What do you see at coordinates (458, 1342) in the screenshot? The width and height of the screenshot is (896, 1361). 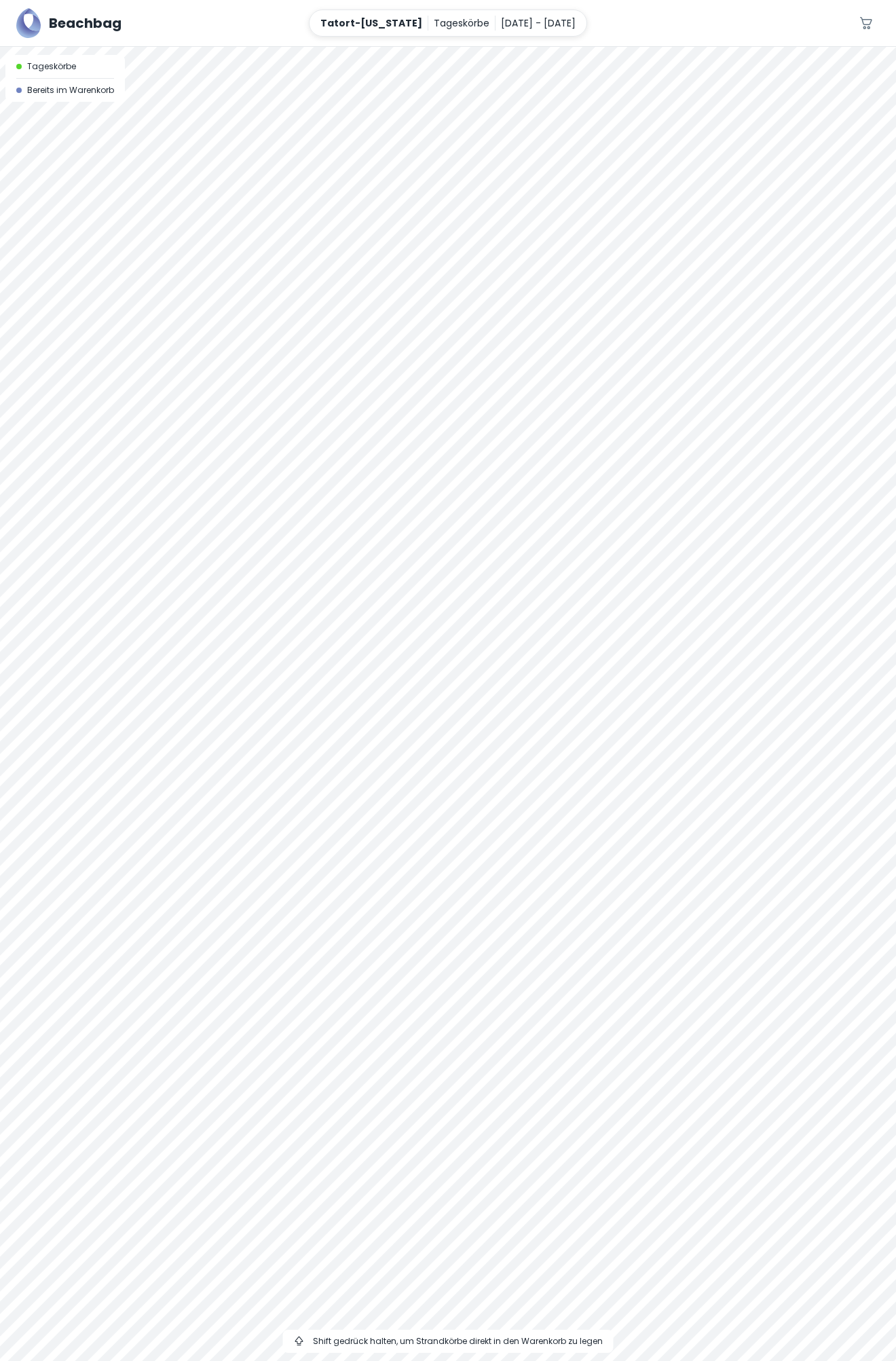 I see `span: Shift gedrück halten, um Strandkörbe direkt in den Warenkorb zu legen` at bounding box center [458, 1342].